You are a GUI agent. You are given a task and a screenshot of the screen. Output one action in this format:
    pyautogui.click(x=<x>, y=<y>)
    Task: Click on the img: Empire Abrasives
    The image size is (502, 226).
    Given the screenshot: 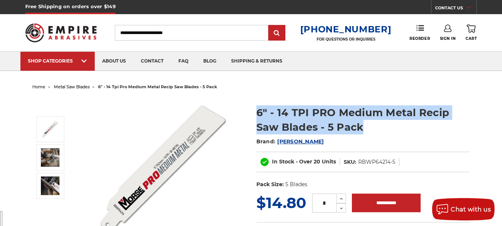 What is the action you would take?
    pyautogui.click(x=61, y=32)
    